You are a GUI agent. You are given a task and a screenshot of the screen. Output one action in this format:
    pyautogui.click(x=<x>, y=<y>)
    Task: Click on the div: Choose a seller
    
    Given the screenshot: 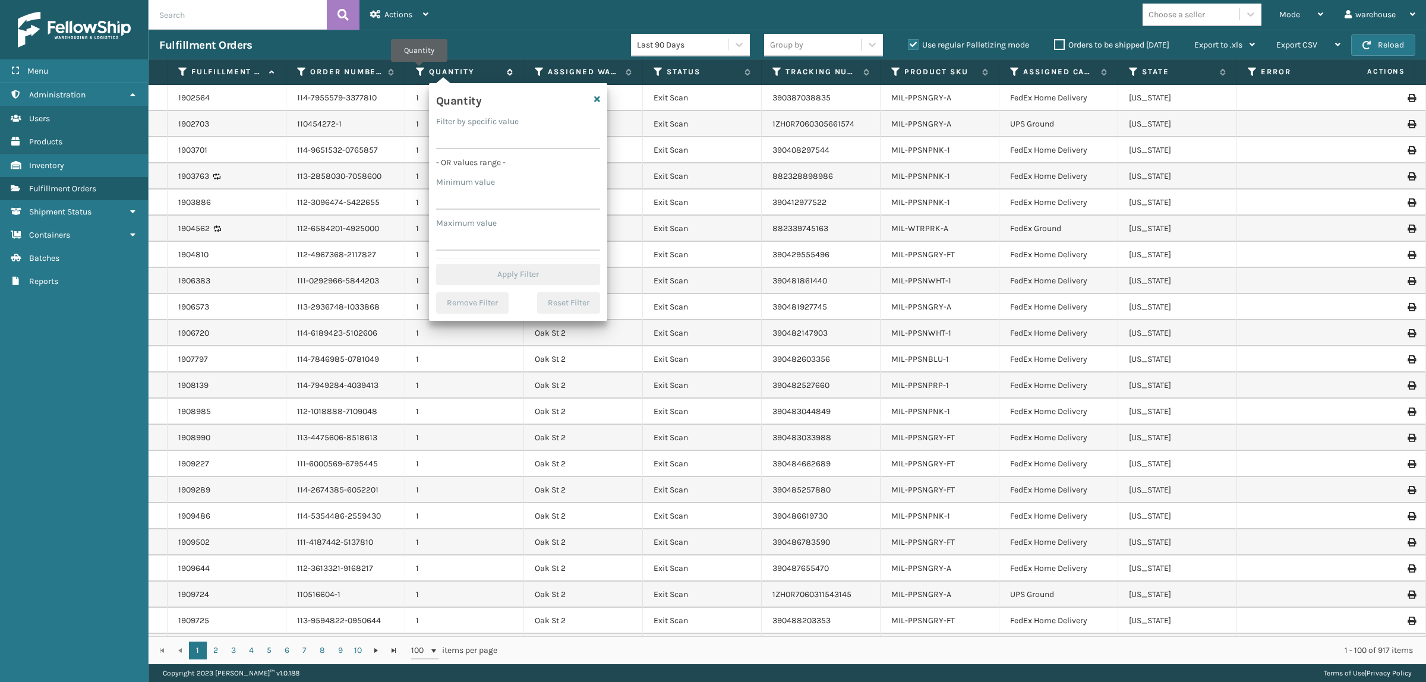 What is the action you would take?
    pyautogui.click(x=1176, y=14)
    